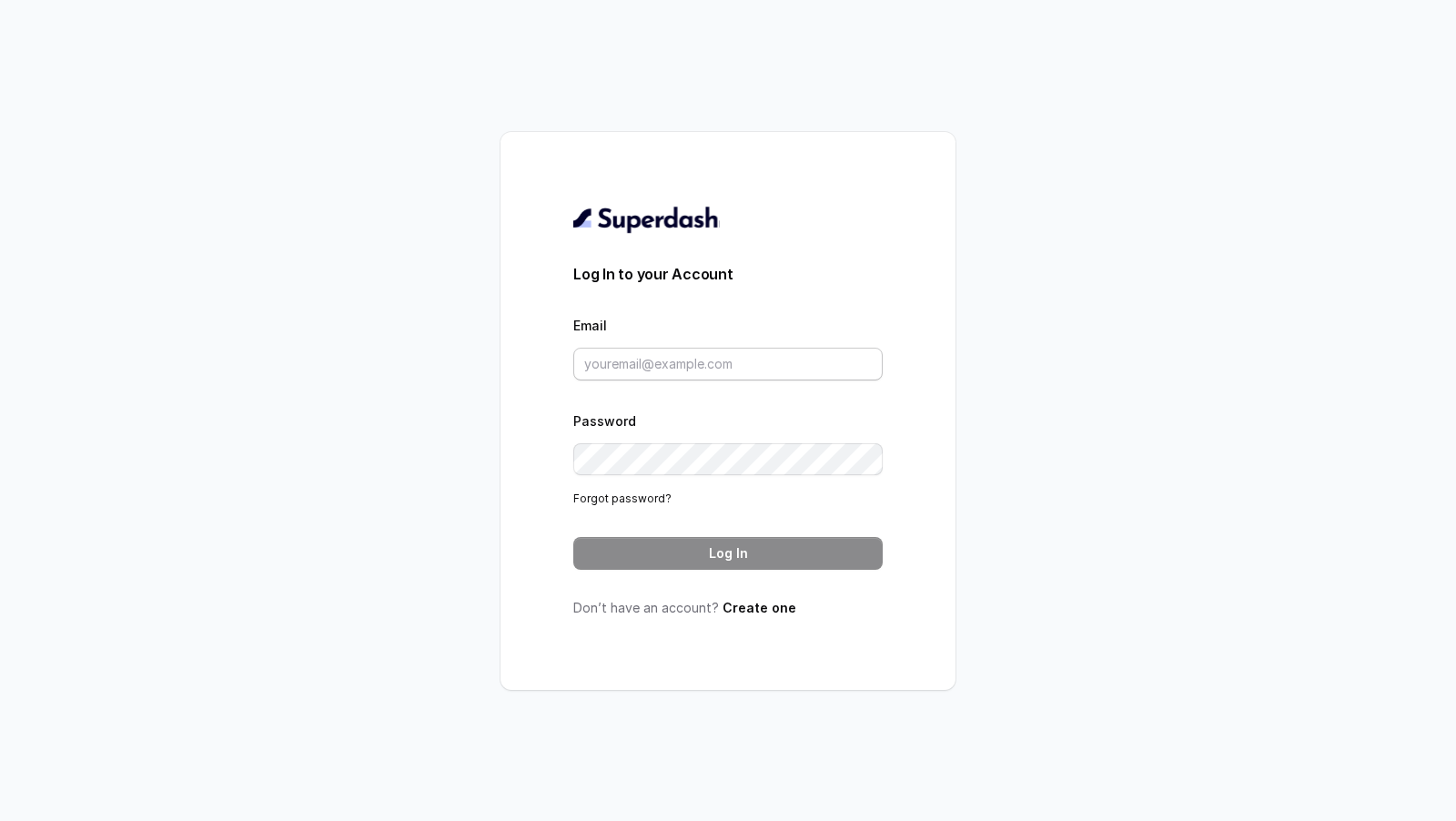  Describe the element at coordinates (728, 273) in the screenshot. I see `h3: Log In to your Account` at that location.